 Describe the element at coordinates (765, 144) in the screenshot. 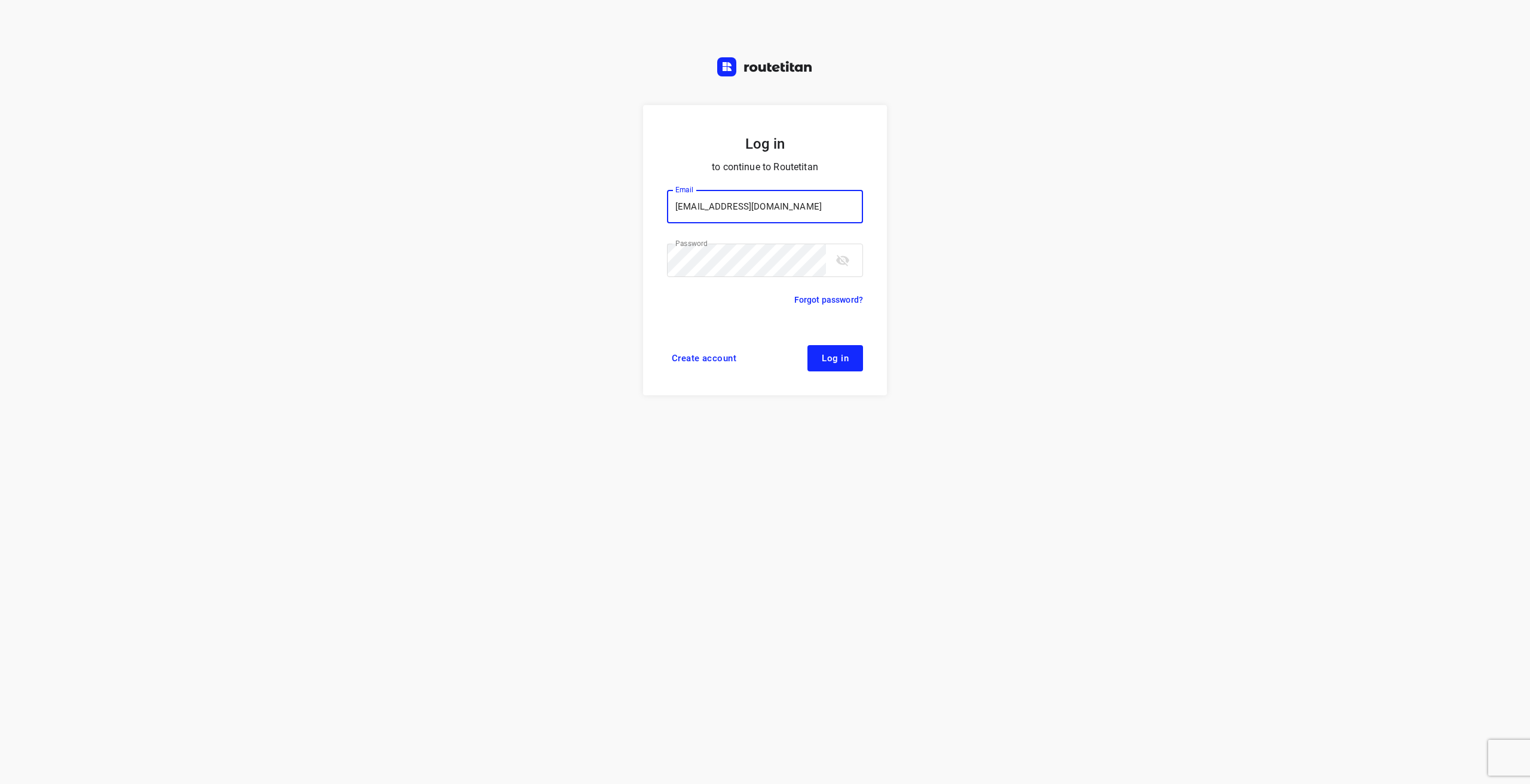

I see `h5: Log in` at that location.